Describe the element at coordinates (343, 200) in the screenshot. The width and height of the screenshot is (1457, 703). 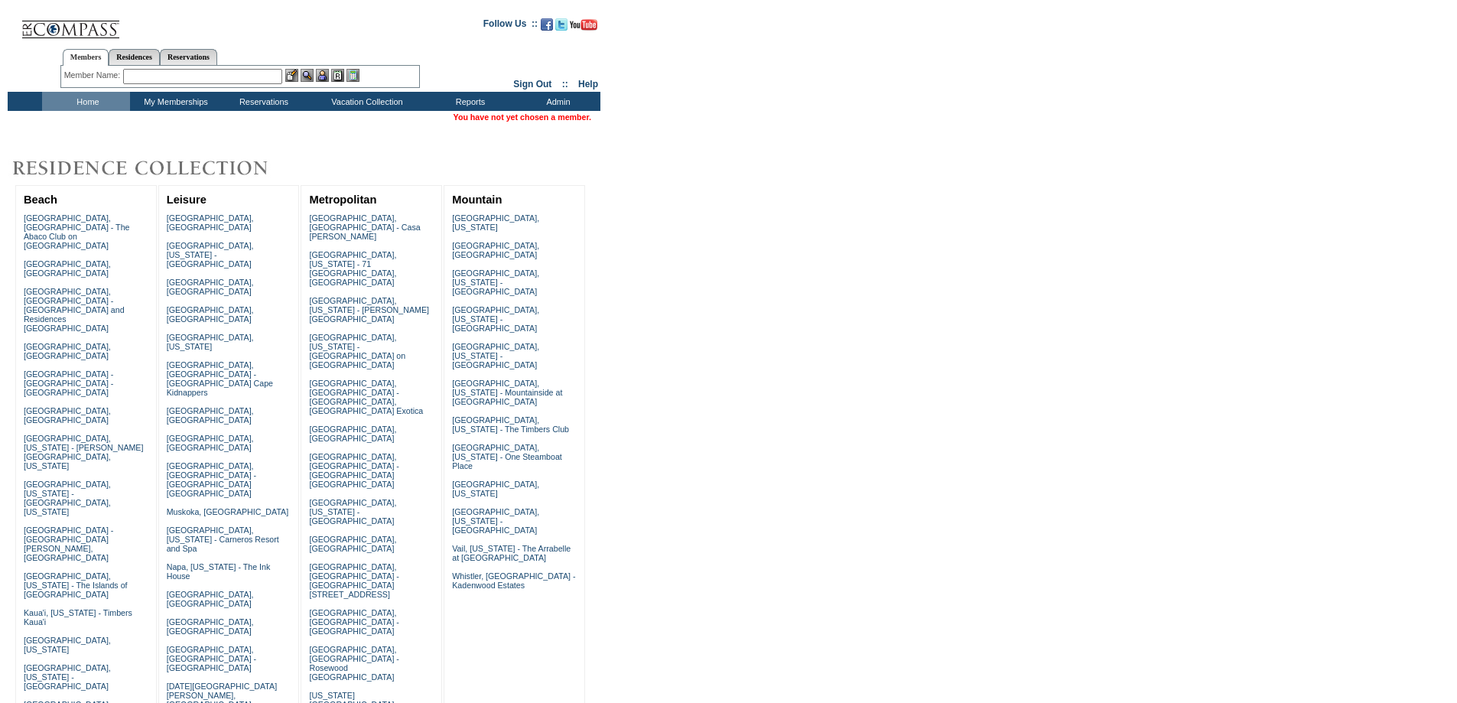
I see `a: Metropolitan` at that location.